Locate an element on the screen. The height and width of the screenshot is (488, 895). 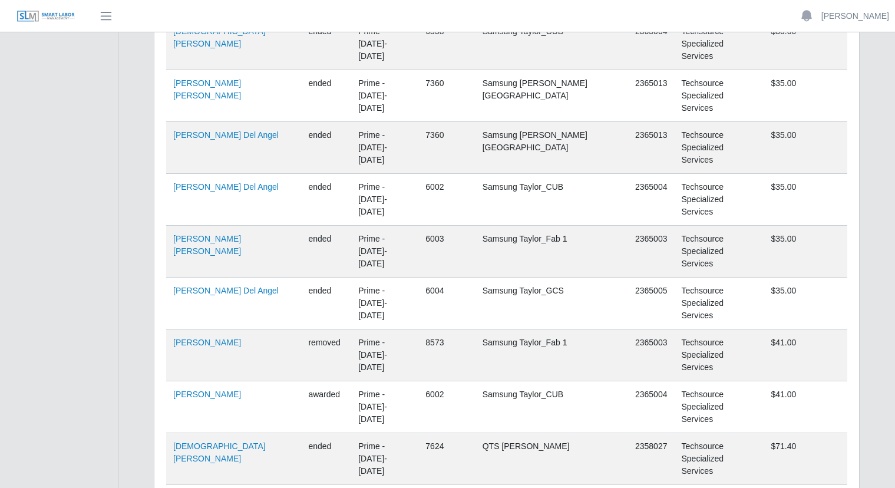
td: Samsung Taylor_GCS is located at coordinates (551, 303).